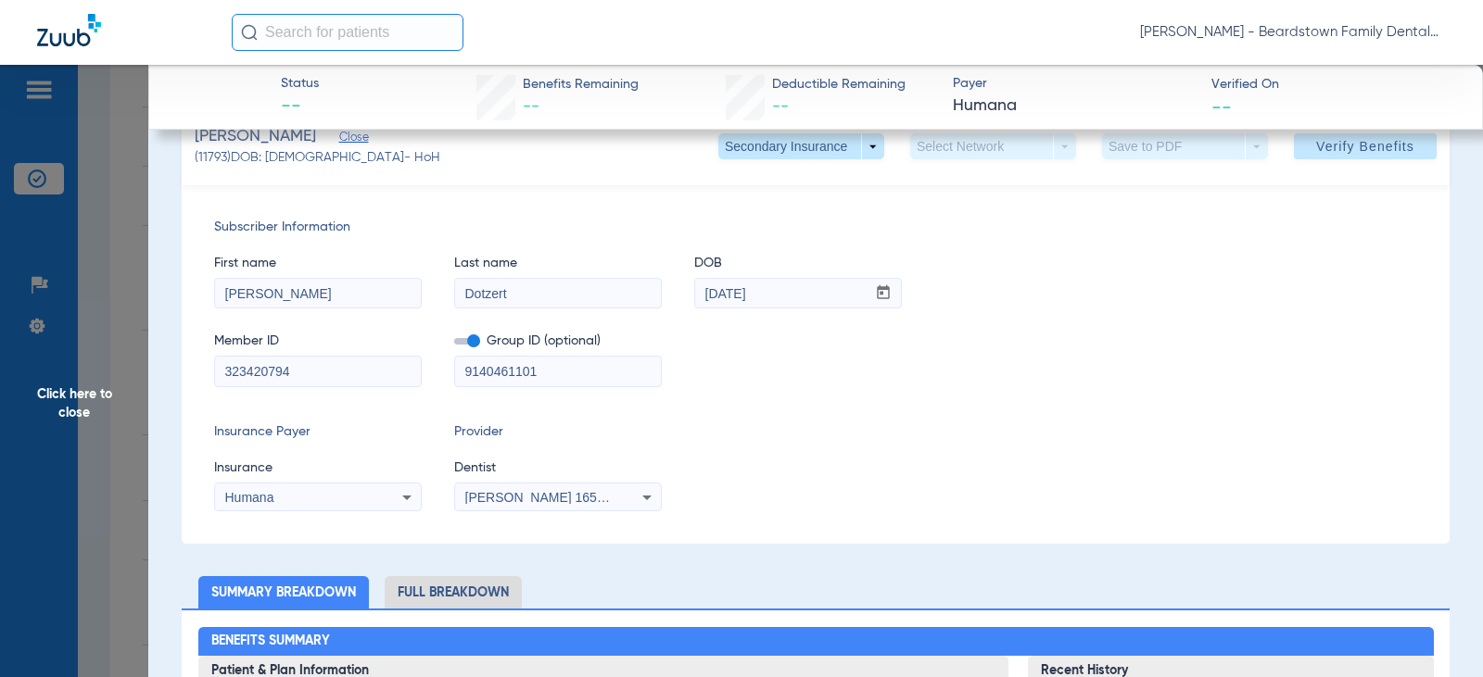 This screenshot has height=677, width=1483. I want to click on span: Provider, so click(558, 432).